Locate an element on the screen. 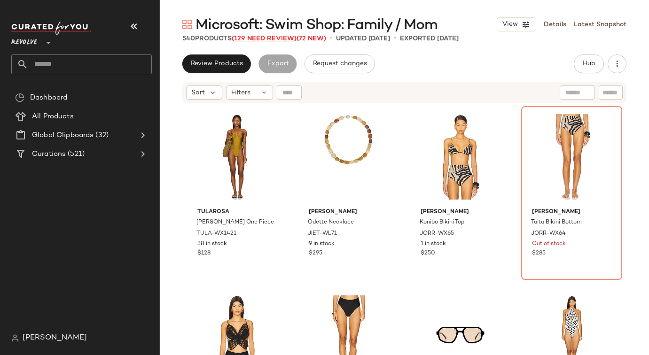 This screenshot has height=355, width=649. span: All Products is located at coordinates (53, 116).